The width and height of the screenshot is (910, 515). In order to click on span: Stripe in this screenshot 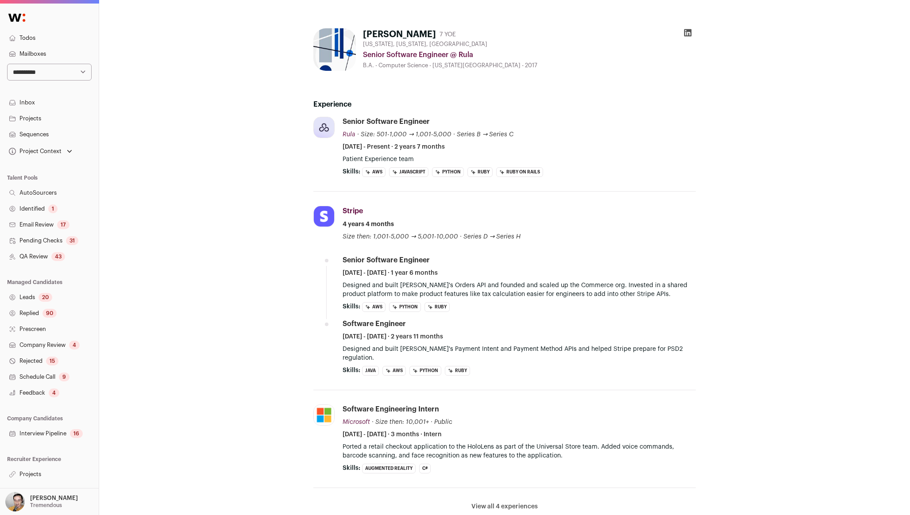, I will do `click(353, 211)`.